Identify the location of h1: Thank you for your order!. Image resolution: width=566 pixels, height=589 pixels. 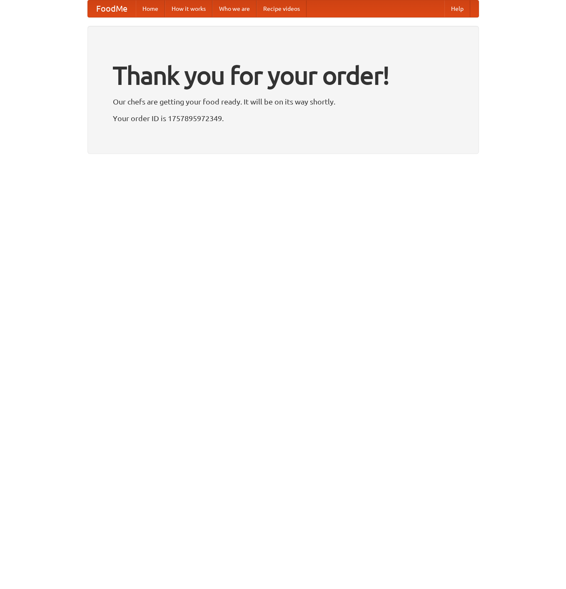
(283, 75).